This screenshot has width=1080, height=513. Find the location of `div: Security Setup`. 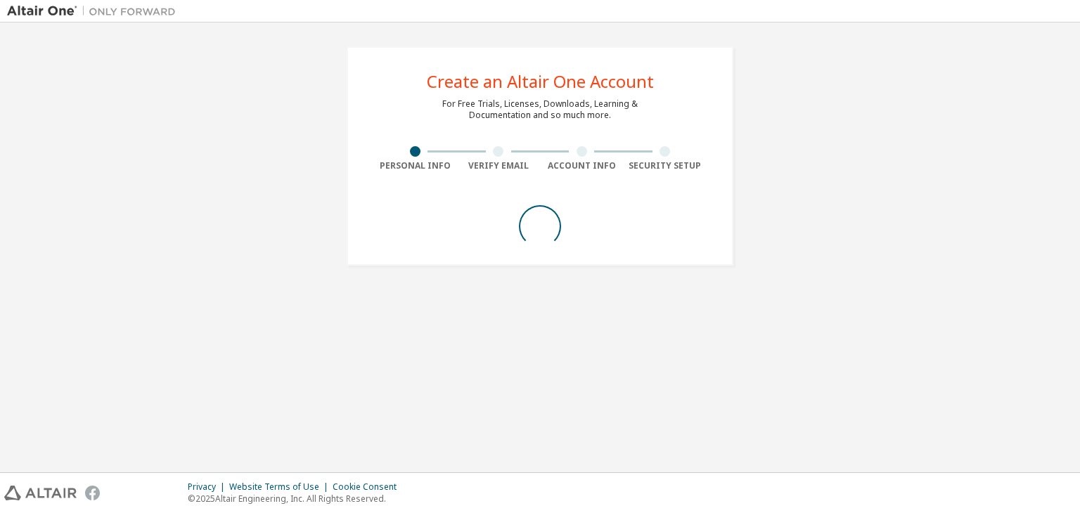

div: Security Setup is located at coordinates (665, 166).